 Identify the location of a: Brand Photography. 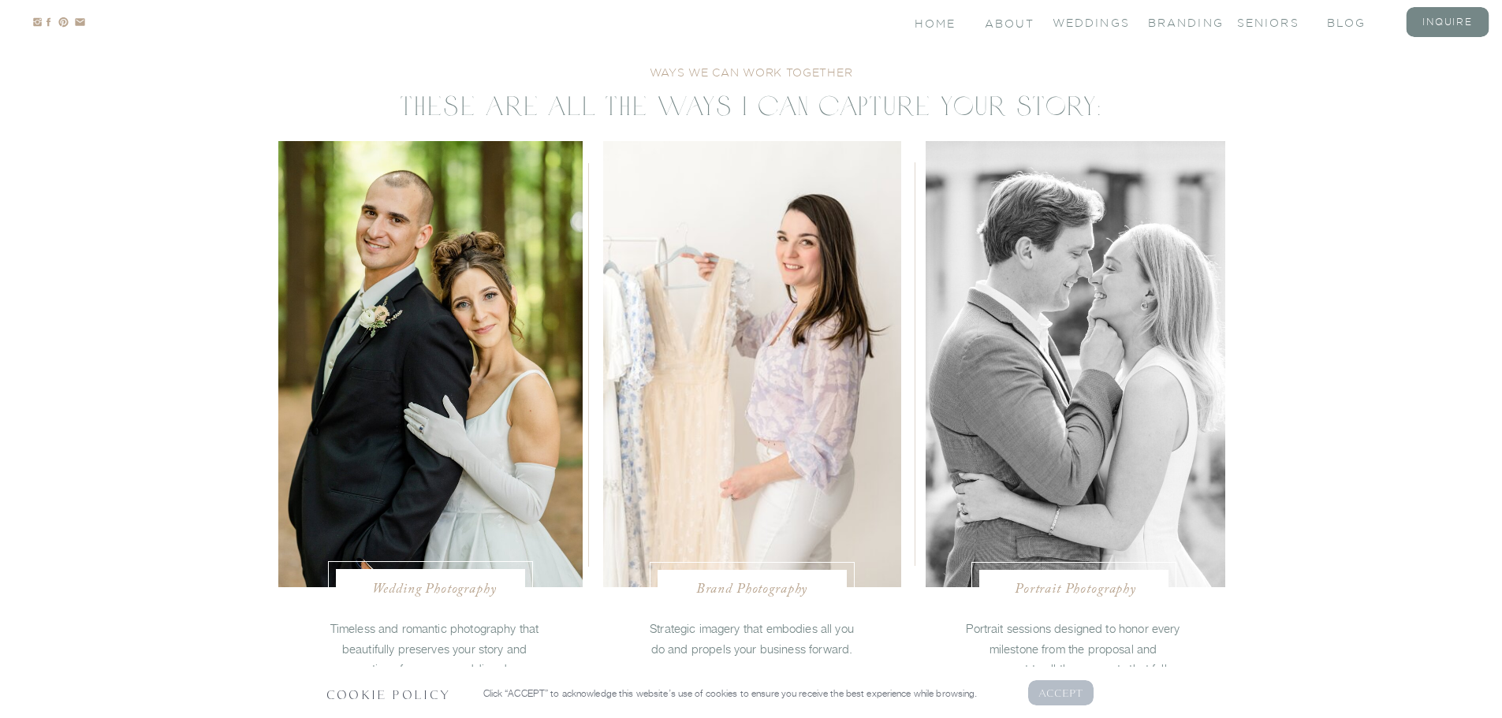
(752, 588).